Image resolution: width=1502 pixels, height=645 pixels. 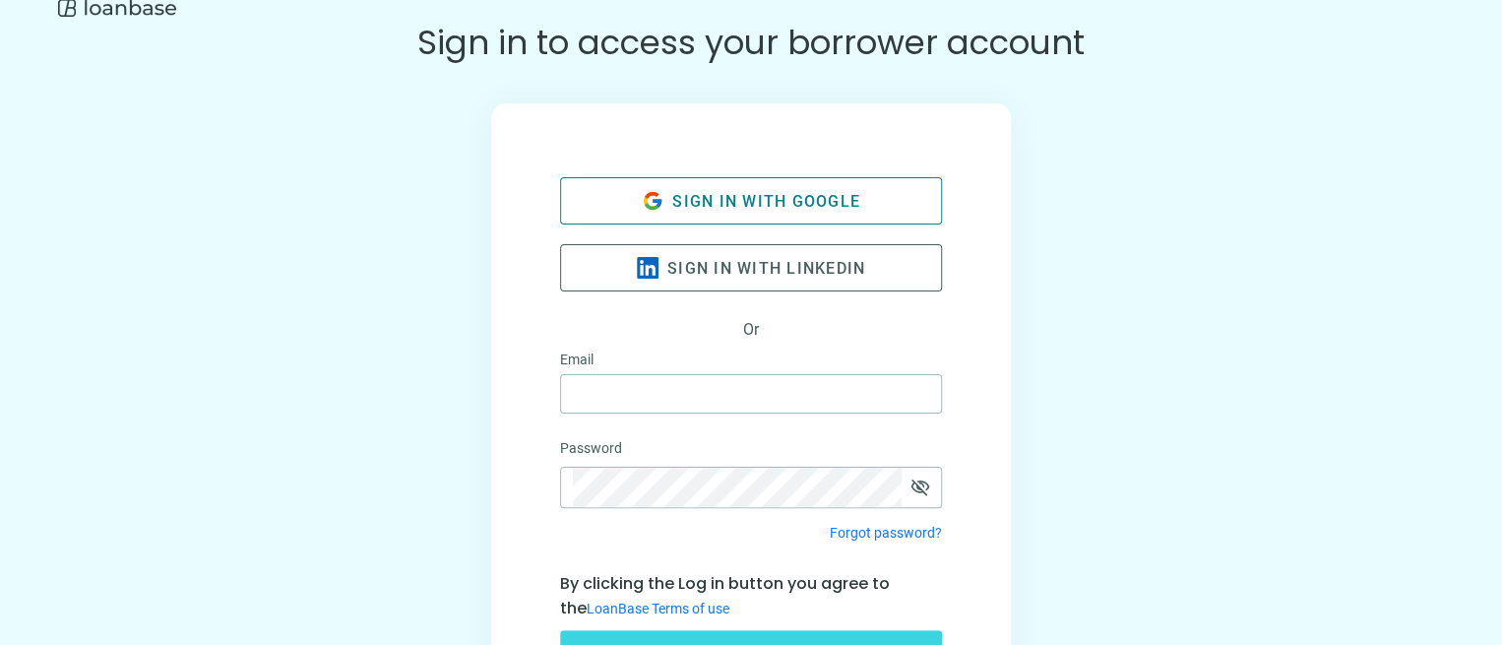 I want to click on a: LoanBase Terms of use, so click(x=657, y=608).